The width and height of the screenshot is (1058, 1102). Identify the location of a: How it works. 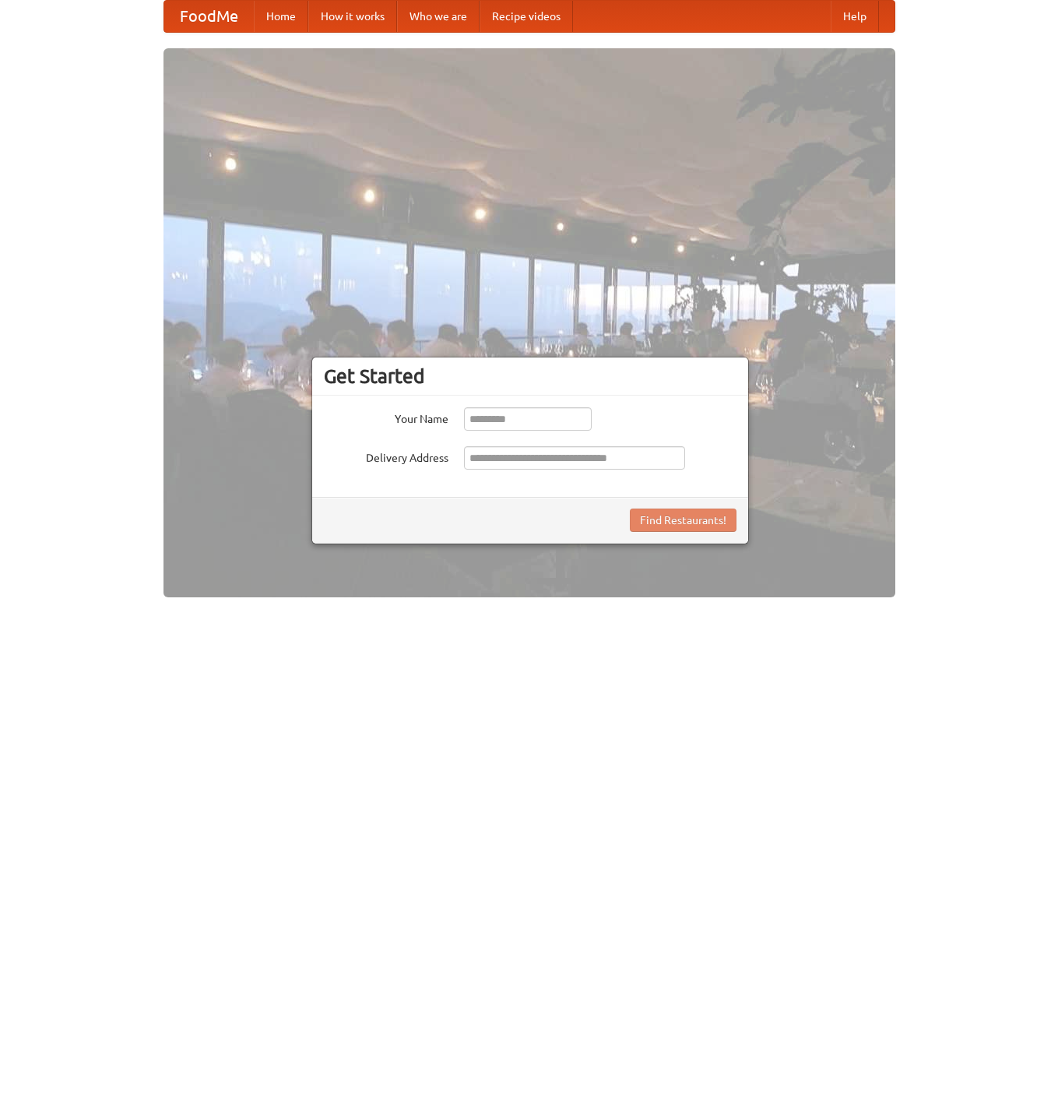
(353, 16).